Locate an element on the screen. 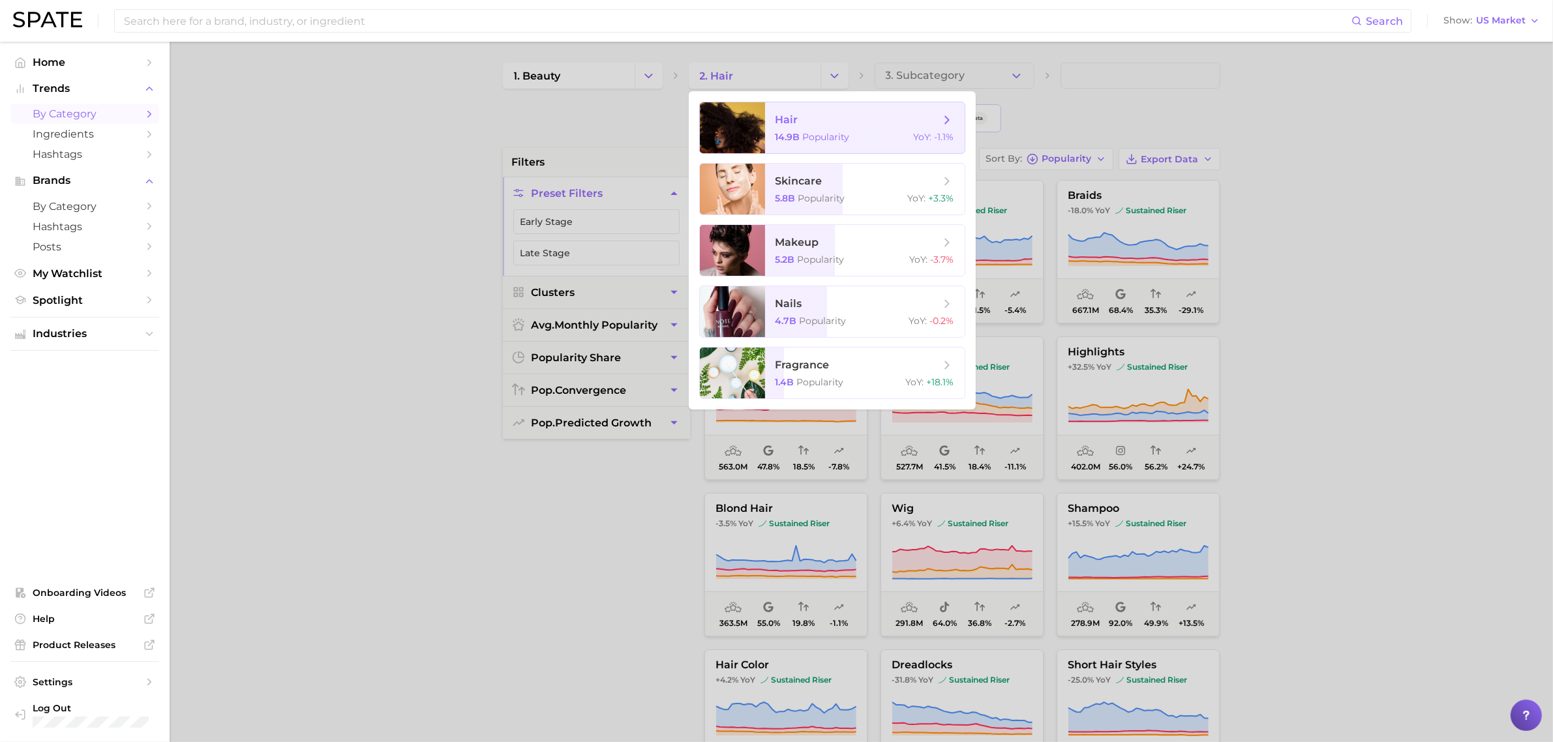 The width and height of the screenshot is (1553, 742). ul: Change Category is located at coordinates (832, 251).